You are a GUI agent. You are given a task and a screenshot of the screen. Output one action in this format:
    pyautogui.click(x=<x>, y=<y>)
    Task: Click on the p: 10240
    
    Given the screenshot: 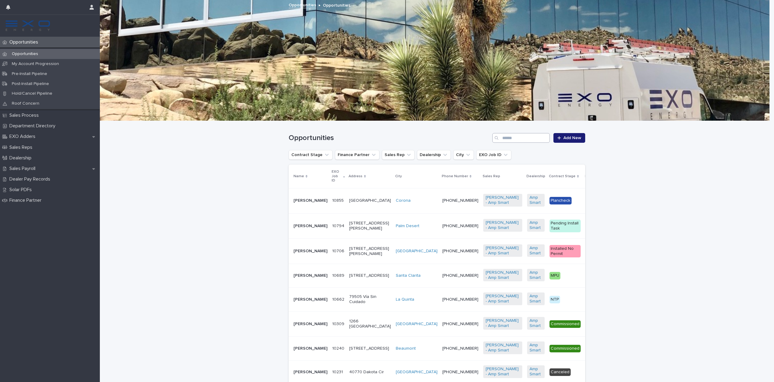 What is the action you would take?
    pyautogui.click(x=339, y=348)
    